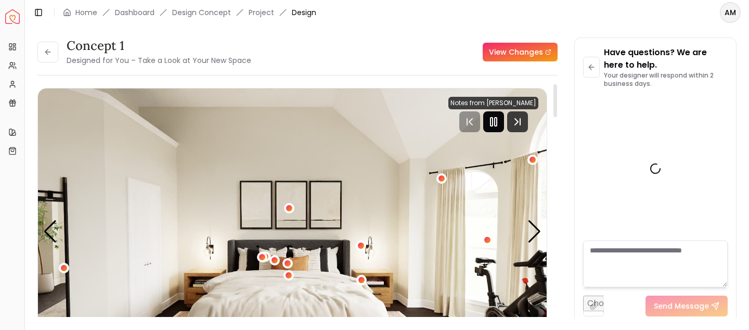 Image resolution: width=749 pixels, height=330 pixels. I want to click on svg: Next Track, so click(518, 122).